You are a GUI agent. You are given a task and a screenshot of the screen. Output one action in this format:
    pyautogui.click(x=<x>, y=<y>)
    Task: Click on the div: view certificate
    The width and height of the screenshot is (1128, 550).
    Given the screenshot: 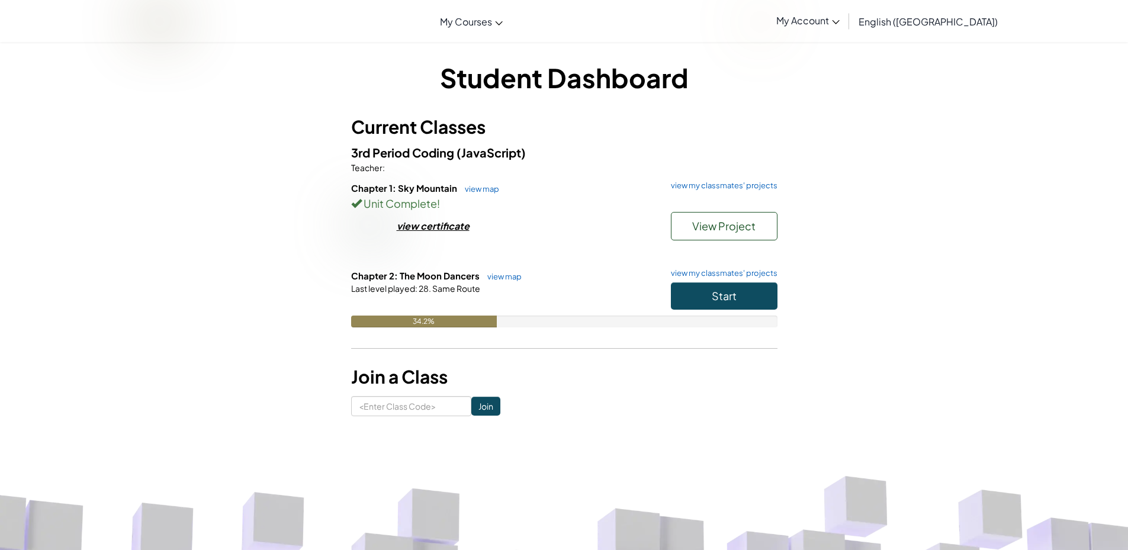 What is the action you would take?
    pyautogui.click(x=433, y=226)
    